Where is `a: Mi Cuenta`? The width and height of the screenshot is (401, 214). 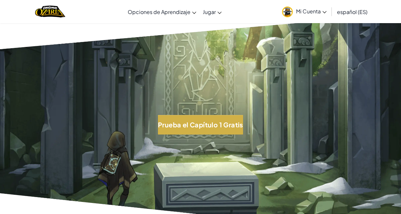
a: Mi Cuenta is located at coordinates (304, 11).